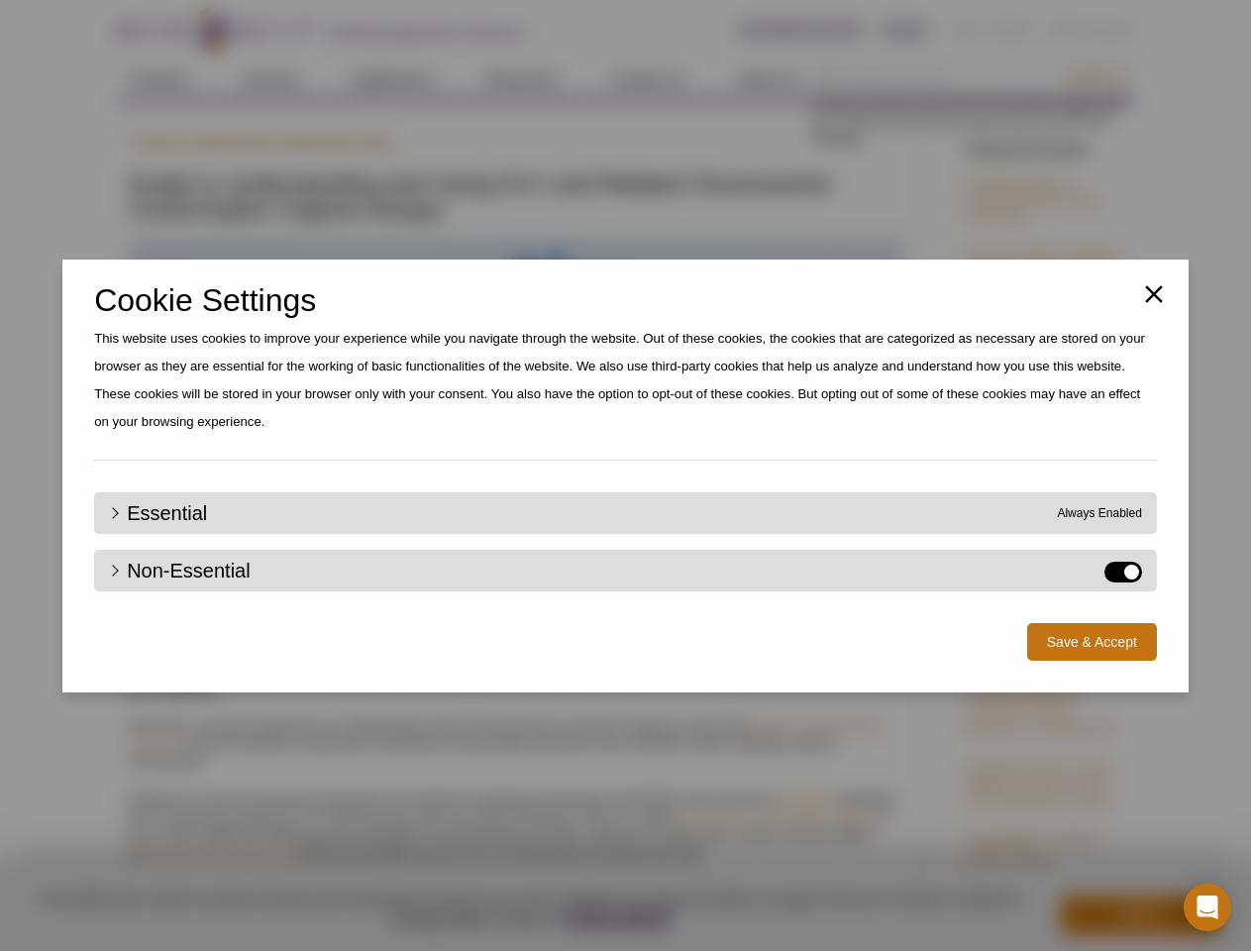  What do you see at coordinates (179, 571) in the screenshot?
I see `a: Non-Essential` at bounding box center [179, 571].